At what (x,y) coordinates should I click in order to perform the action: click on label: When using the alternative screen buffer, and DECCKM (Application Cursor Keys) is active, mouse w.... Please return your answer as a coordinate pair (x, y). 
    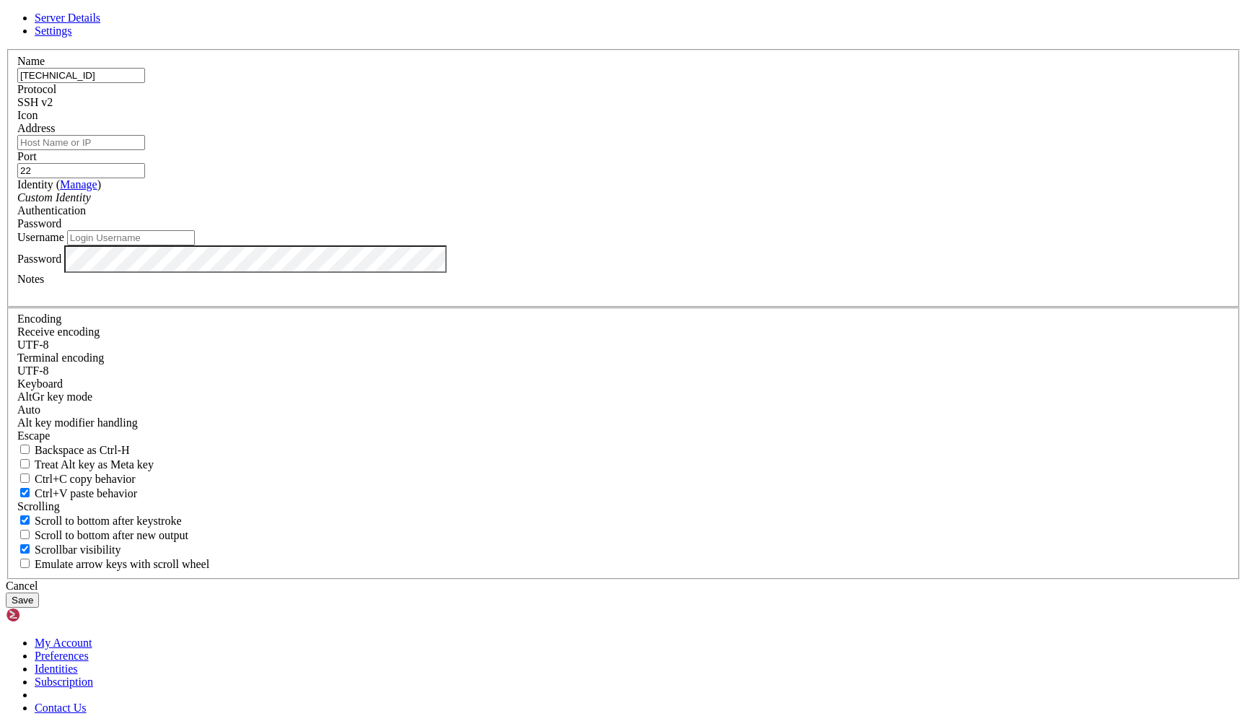
    Looking at the image, I should click on (113, 564).